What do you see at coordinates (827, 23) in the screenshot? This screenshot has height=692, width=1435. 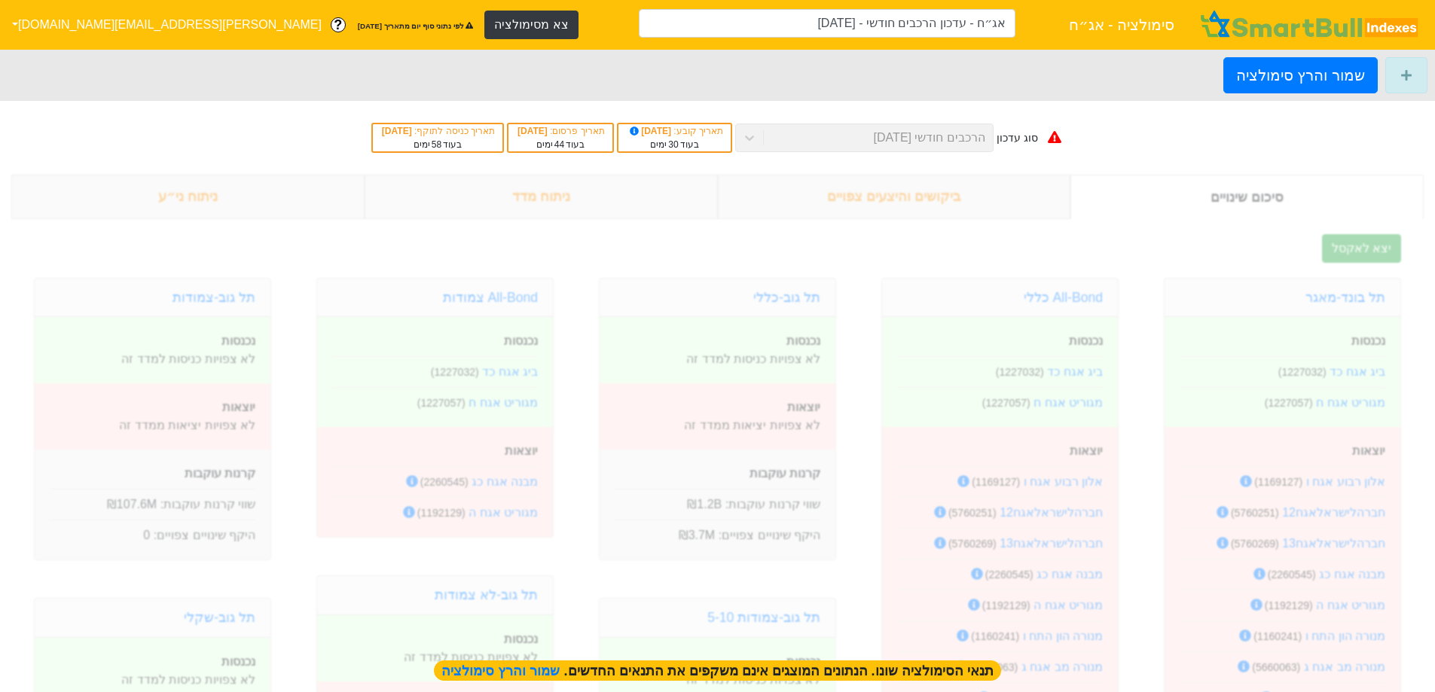 I see `input: אג״ח - עדכון הרכבים חודשי - 29/10/25` at bounding box center [827, 23].